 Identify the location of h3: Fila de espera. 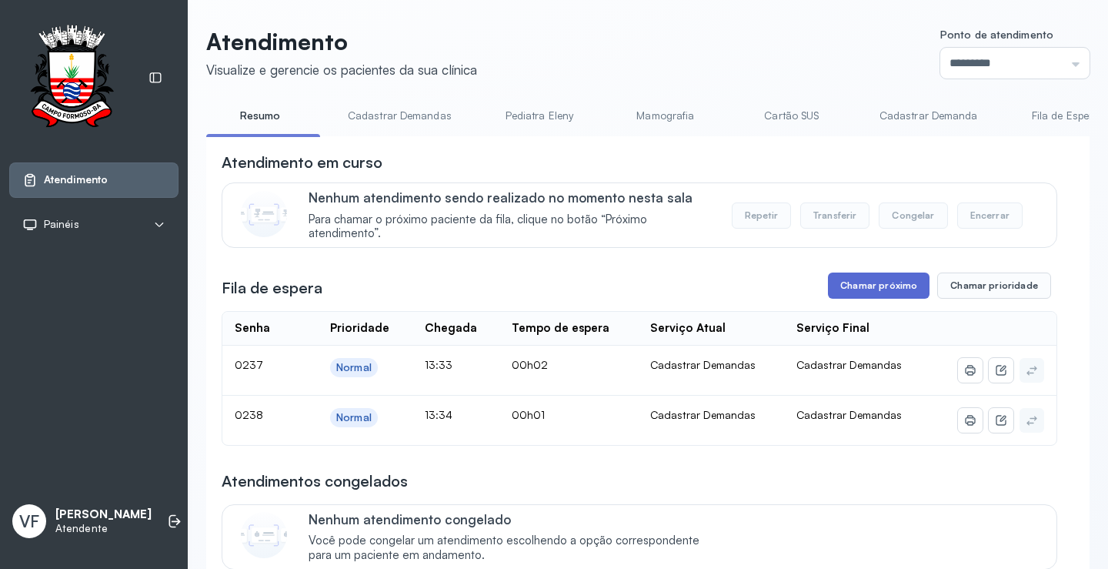
(272, 288).